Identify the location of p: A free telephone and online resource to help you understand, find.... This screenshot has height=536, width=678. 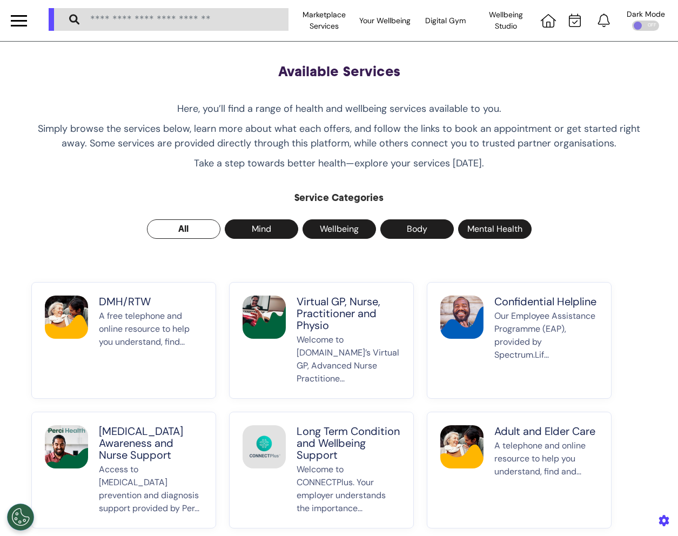
(151, 347).